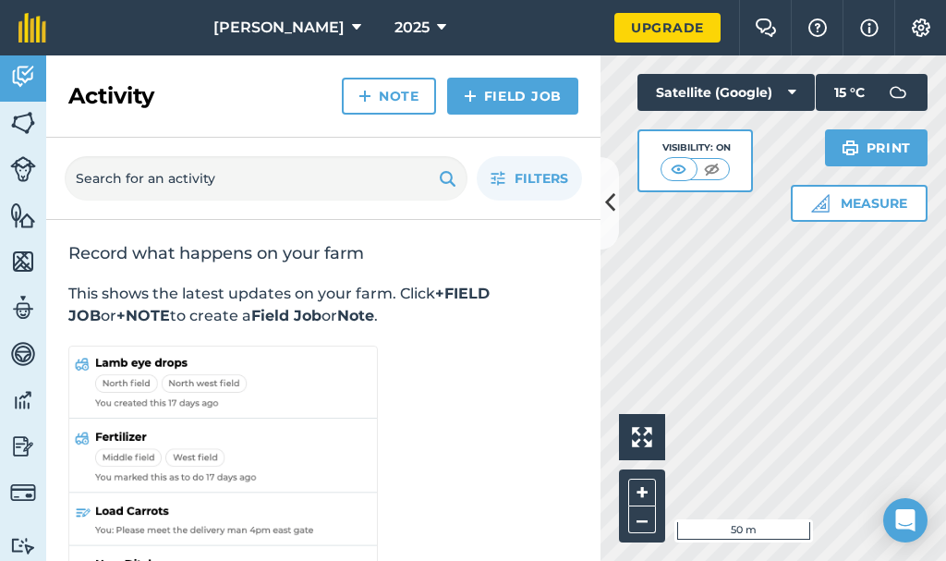 Image resolution: width=946 pixels, height=561 pixels. What do you see at coordinates (818, 28) in the screenshot?
I see `img: A question mark icon` at bounding box center [818, 28].